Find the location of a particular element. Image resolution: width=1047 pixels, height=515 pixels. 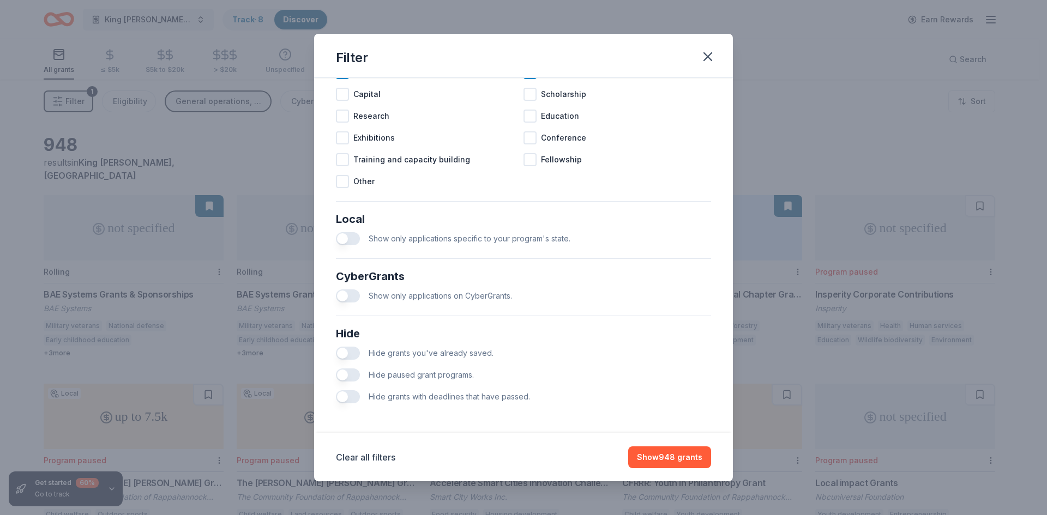

div: Hide is located at coordinates (524, 334).